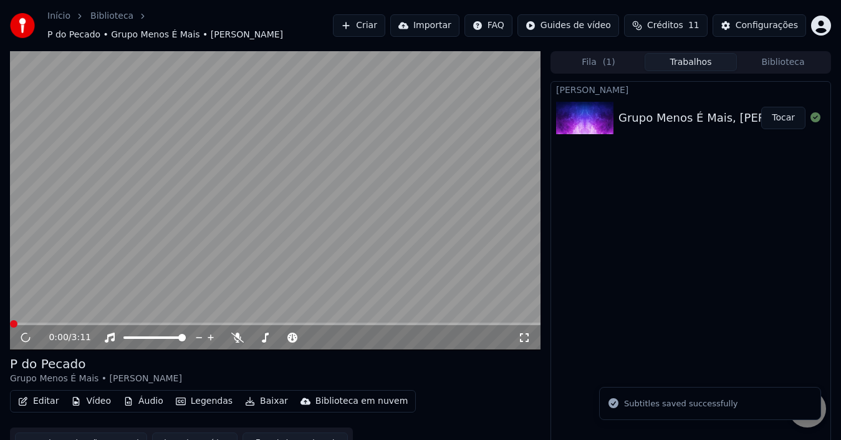 This screenshot has width=841, height=440. What do you see at coordinates (143, 401) in the screenshot?
I see `button: Áudio` at bounding box center [143, 401].